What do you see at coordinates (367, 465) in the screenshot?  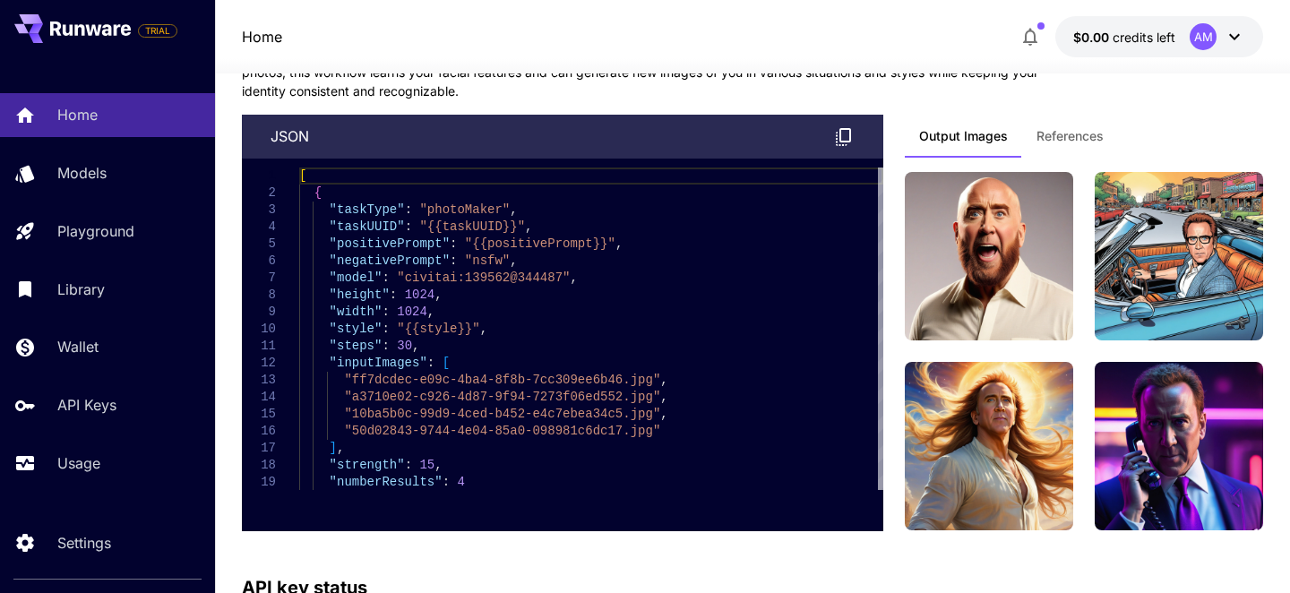 I see `span: "strength"` at bounding box center [367, 465].